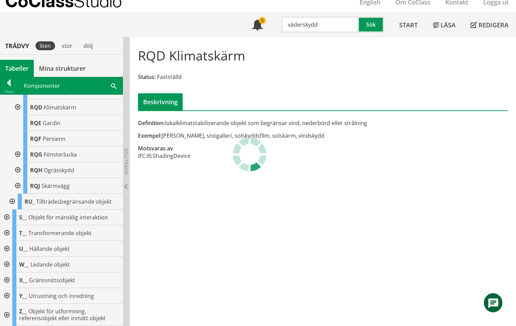 This screenshot has height=326, width=516. What do you see at coordinates (52, 280) in the screenshot?
I see `span: Gränssnittsobjekt` at bounding box center [52, 280].